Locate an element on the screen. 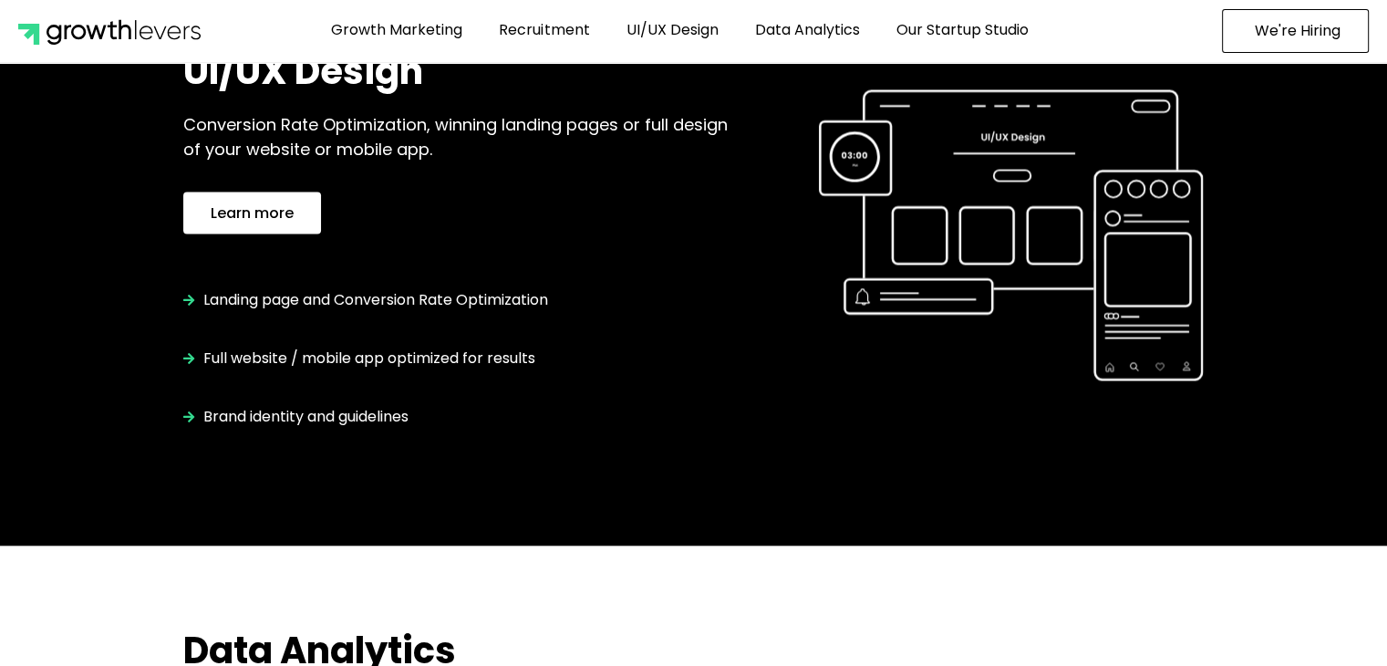 Image resolution: width=1387 pixels, height=666 pixels. span: We're Hiring is located at coordinates (1298, 31).